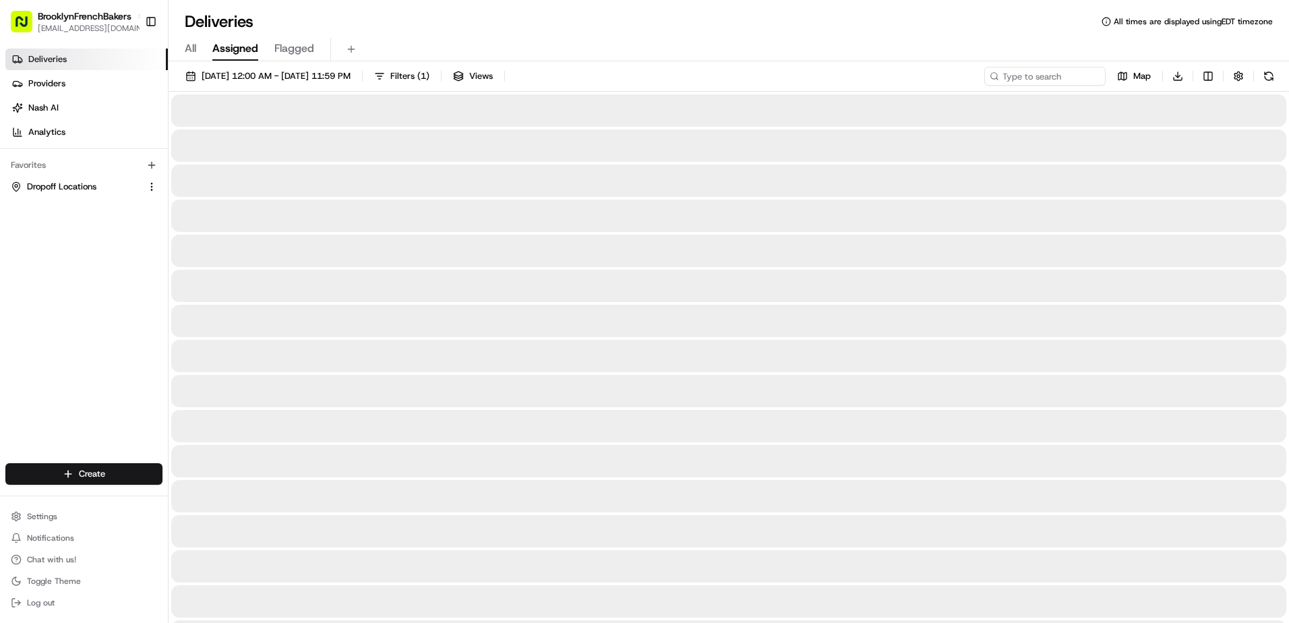  Describe the element at coordinates (61, 187) in the screenshot. I see `span: Dropoff Locations` at that location.